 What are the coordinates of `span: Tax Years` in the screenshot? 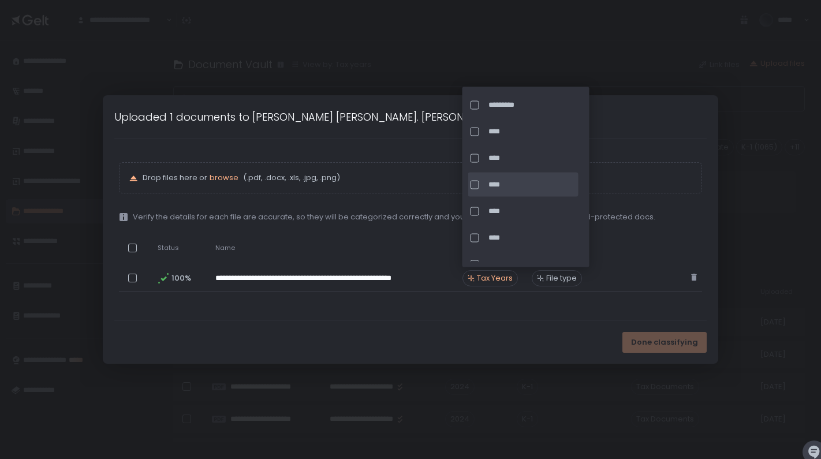 It's located at (495, 278).